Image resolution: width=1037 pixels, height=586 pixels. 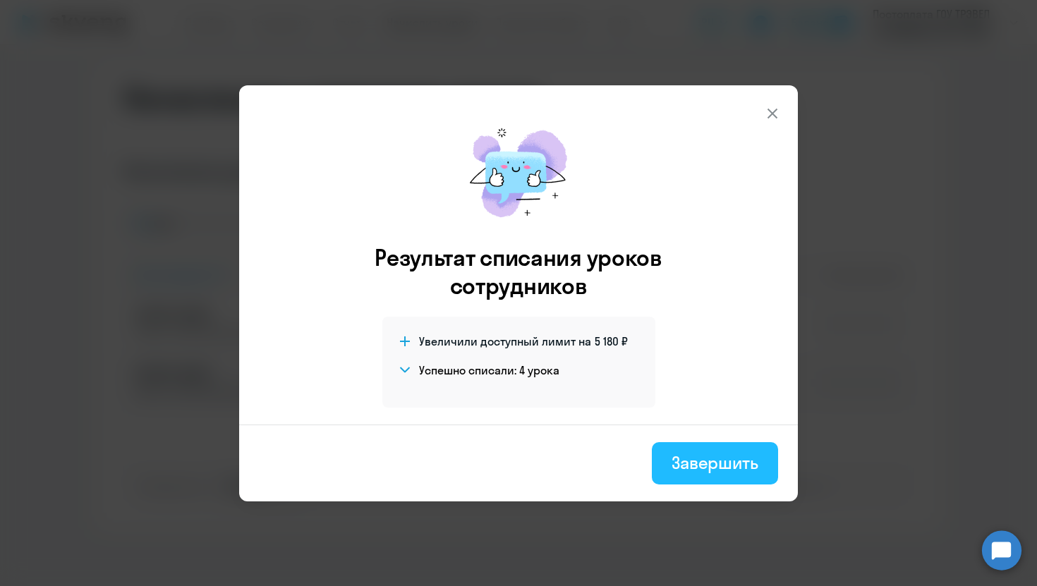 What do you see at coordinates (715, 464) in the screenshot?
I see `button: Завершить` at bounding box center [715, 464].